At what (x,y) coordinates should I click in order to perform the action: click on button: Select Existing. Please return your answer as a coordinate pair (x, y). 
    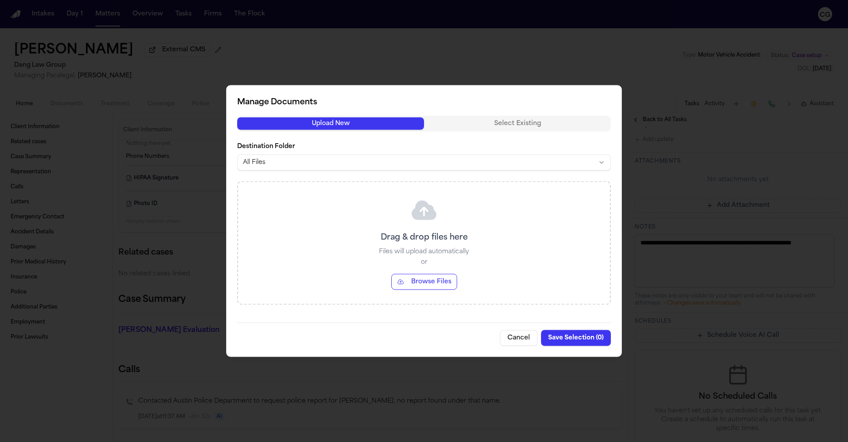
    Looking at the image, I should click on (517, 124).